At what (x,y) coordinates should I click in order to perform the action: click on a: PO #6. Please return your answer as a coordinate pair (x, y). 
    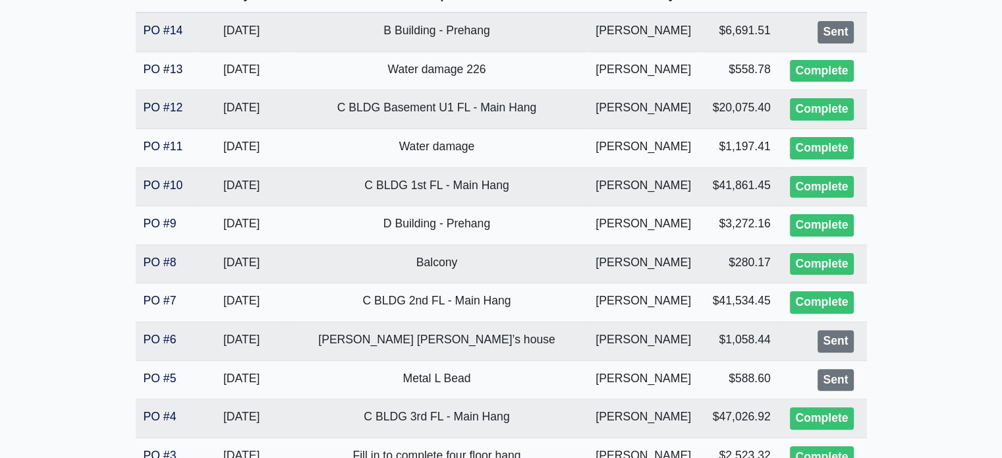
    Looking at the image, I should click on (160, 339).